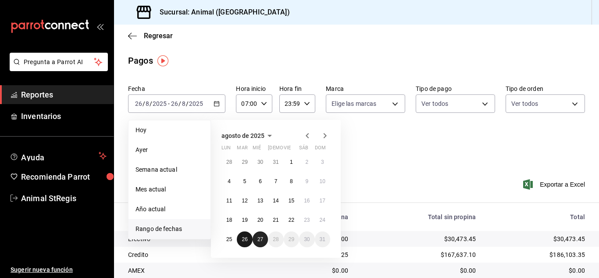  Describe the element at coordinates (275, 239) in the screenshot. I see `abbr: 28 de agosto de 2025` at that location.